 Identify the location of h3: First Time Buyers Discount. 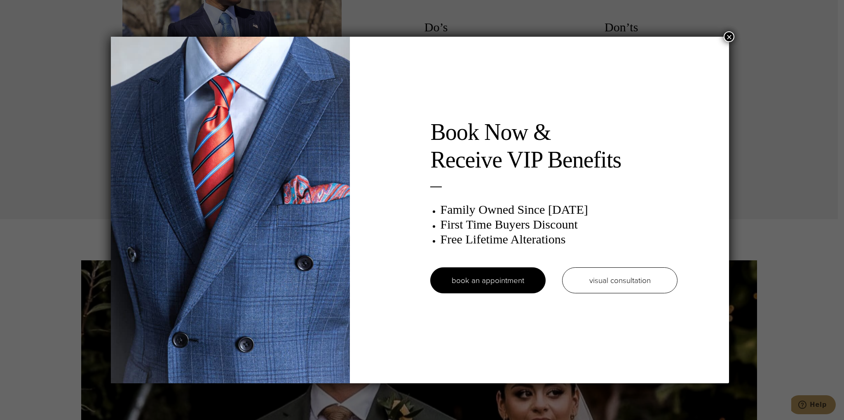
(559, 224).